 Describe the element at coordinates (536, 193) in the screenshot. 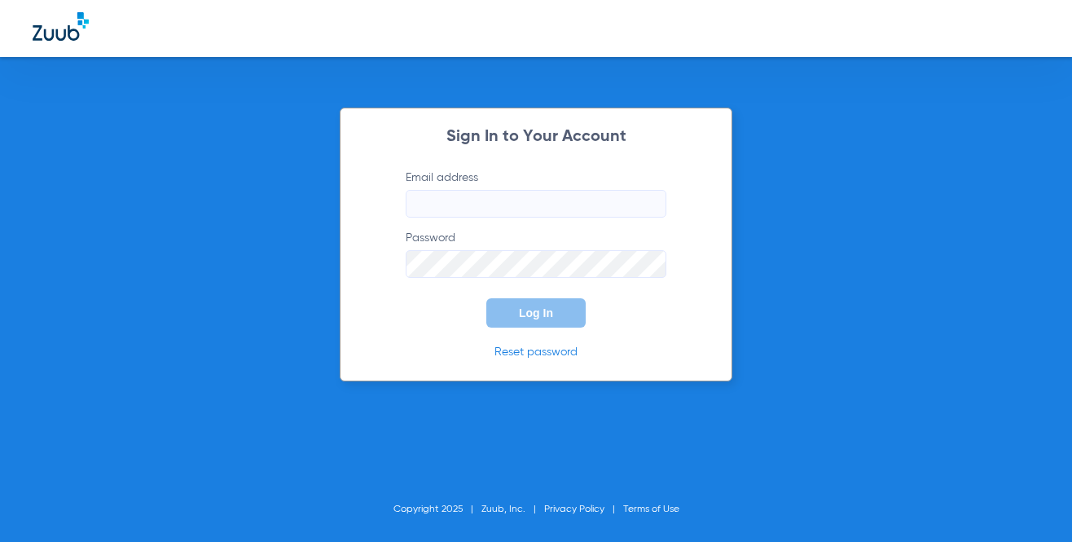

I see `label: Email address` at that location.